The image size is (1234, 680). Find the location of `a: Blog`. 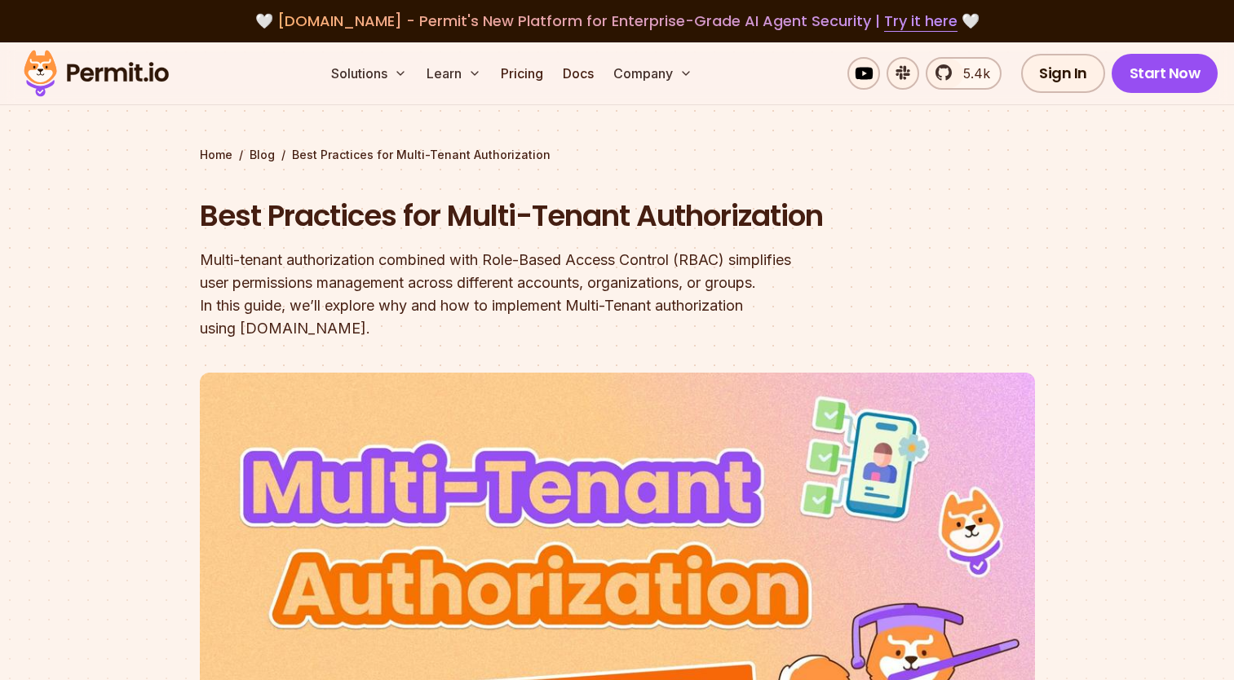

a: Blog is located at coordinates (262, 155).